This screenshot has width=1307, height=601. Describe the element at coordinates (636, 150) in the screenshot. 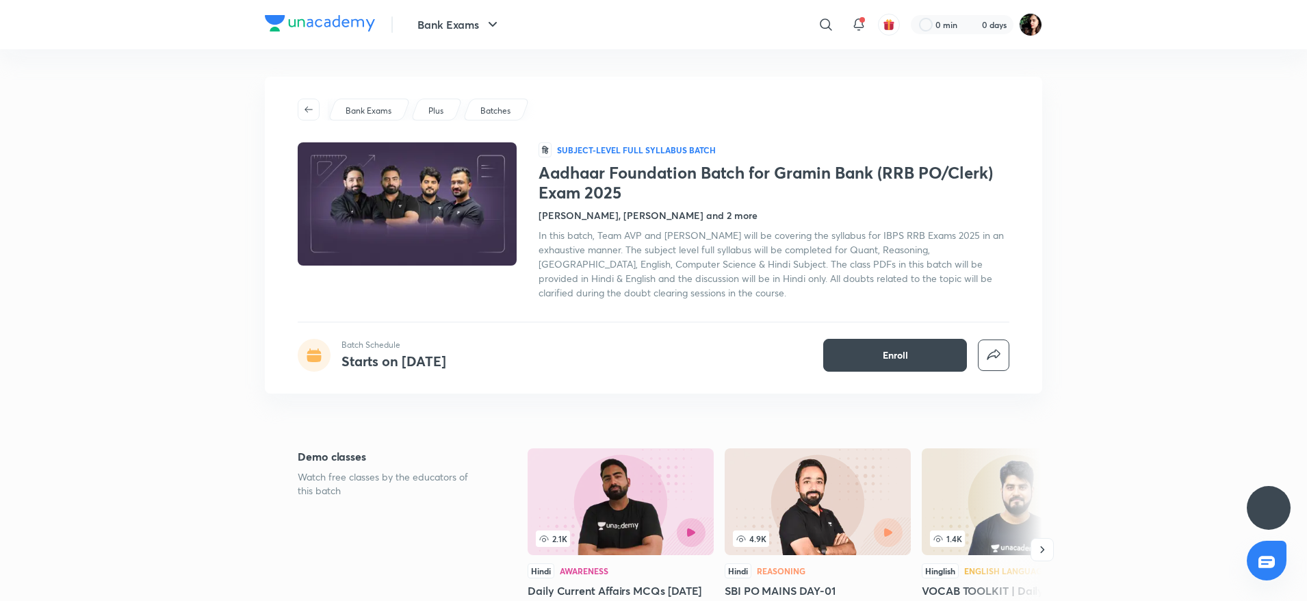

I see `p: Subject-level full syllabus Batch` at that location.